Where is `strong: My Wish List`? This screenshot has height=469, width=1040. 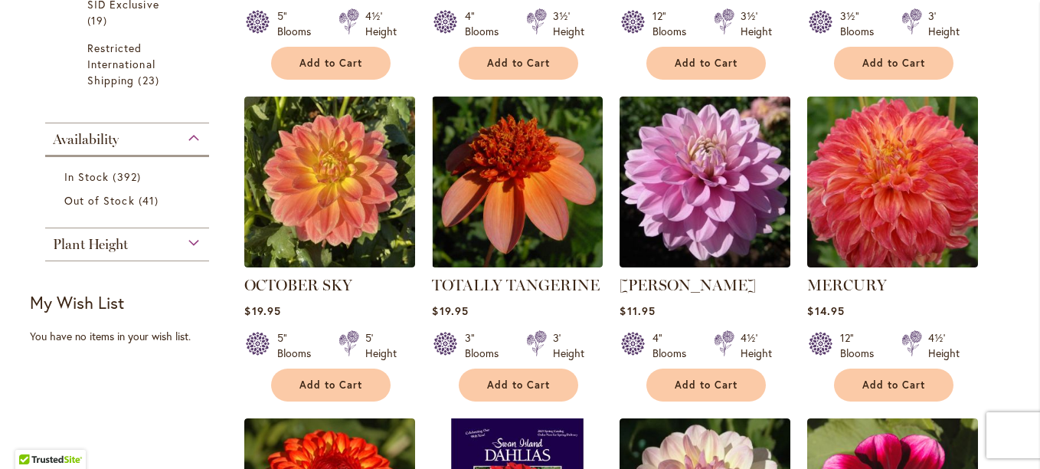 strong: My Wish List is located at coordinates (77, 302).